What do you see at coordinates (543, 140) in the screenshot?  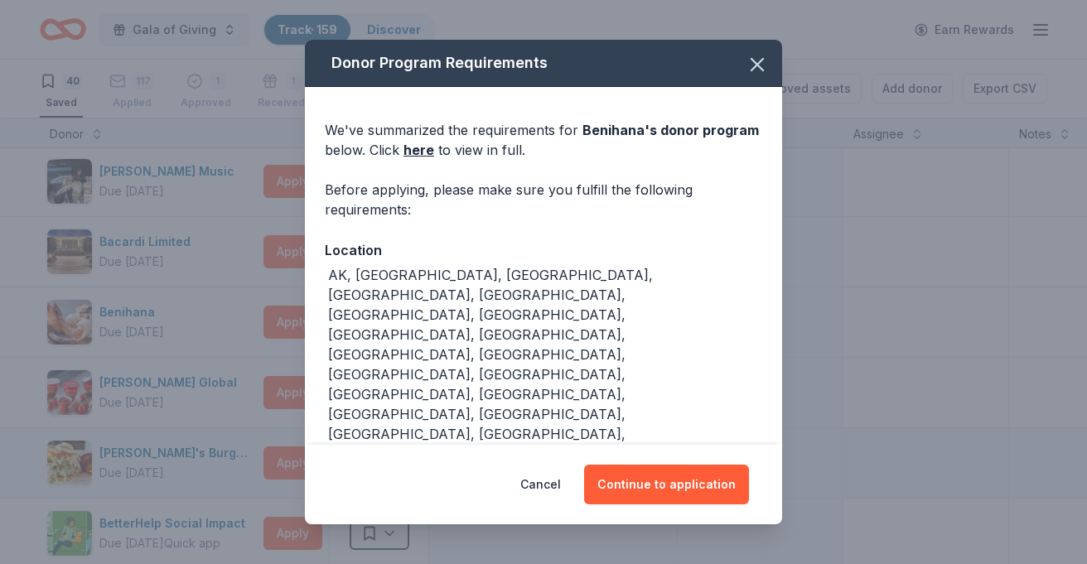 I see `div: We've summarized the requirements for below. Click to view in full.` at bounding box center [543, 140].